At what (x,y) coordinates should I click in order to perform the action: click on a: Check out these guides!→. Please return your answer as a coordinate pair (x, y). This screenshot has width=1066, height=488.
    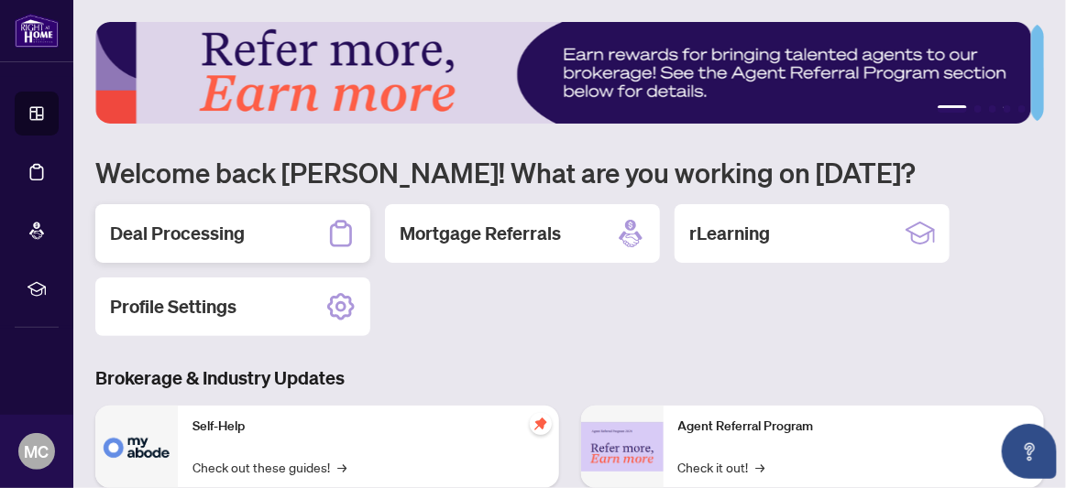
    Looking at the image, I should click on (269, 467).